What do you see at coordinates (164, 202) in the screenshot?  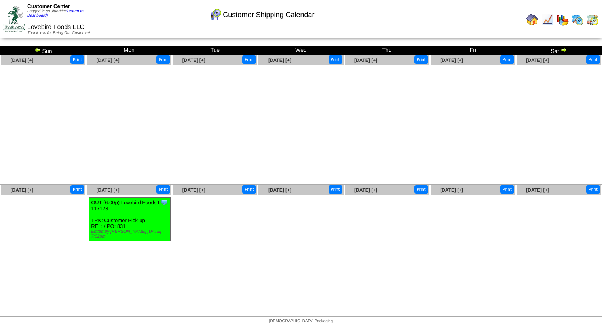 I see `img: Tooltip` at bounding box center [164, 202].